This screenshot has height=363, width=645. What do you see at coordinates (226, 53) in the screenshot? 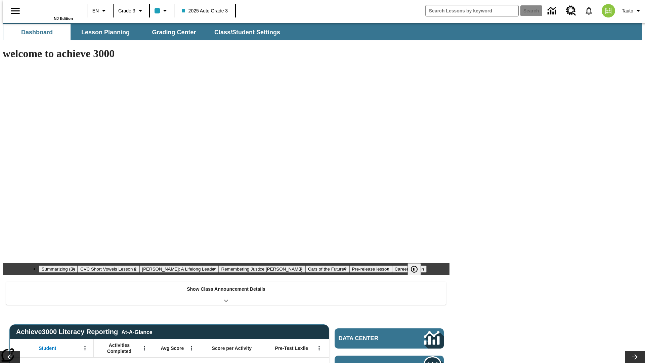
I see `h1: welcome to achieve 3000` at bounding box center [226, 53].